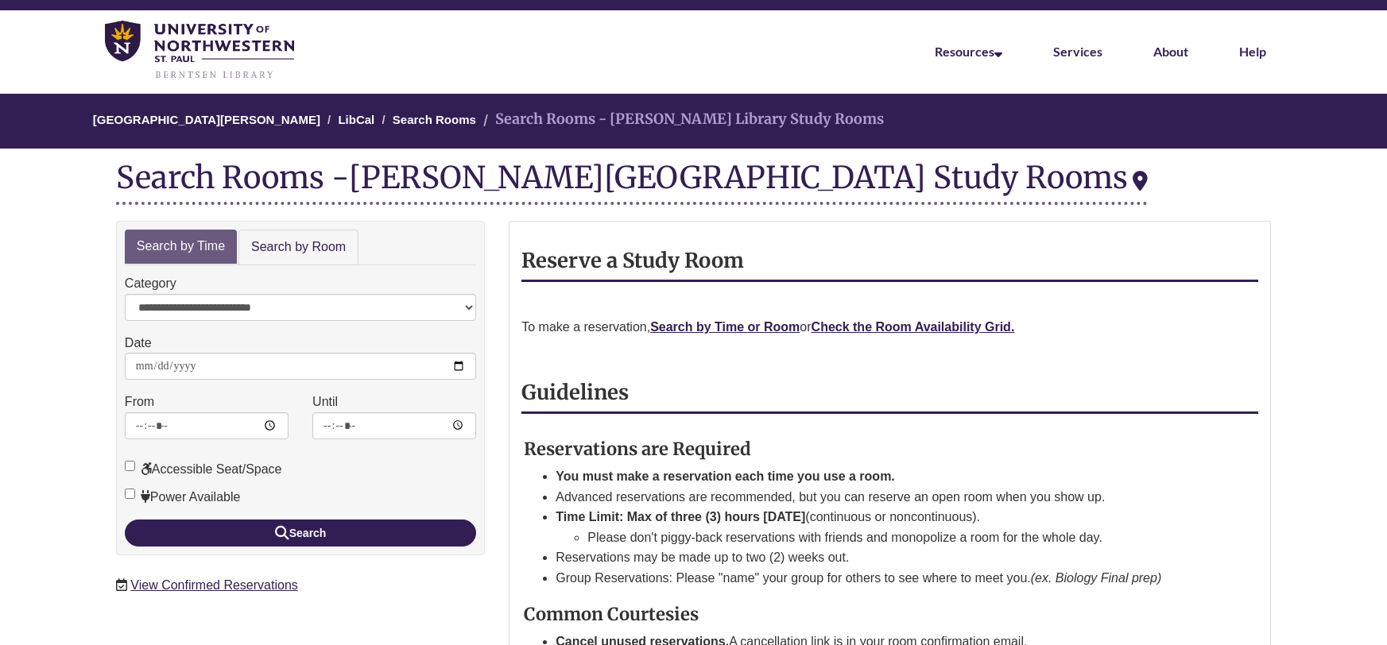 The width and height of the screenshot is (1387, 645). Describe the element at coordinates (130, 493) in the screenshot. I see `input: Power Available` at that location.